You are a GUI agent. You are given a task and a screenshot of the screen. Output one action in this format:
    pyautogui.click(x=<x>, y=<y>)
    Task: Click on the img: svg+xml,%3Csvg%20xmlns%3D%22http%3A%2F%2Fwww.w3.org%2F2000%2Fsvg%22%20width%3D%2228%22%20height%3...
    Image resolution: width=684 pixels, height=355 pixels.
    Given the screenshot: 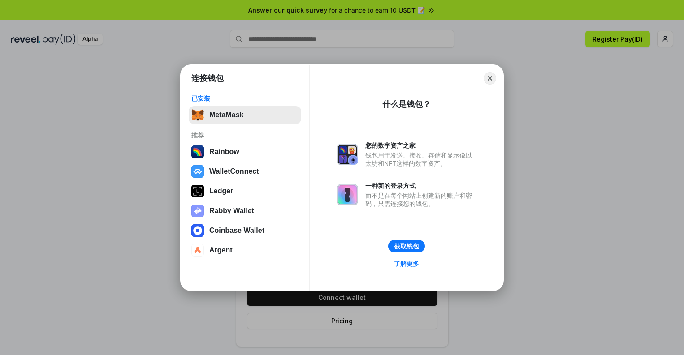 What is the action you would take?
    pyautogui.click(x=198, y=191)
    